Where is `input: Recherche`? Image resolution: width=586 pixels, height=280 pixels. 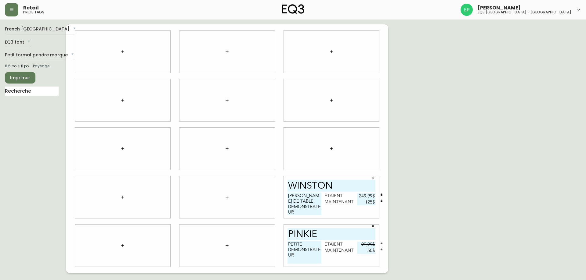
input: Recherche is located at coordinates (32, 92).